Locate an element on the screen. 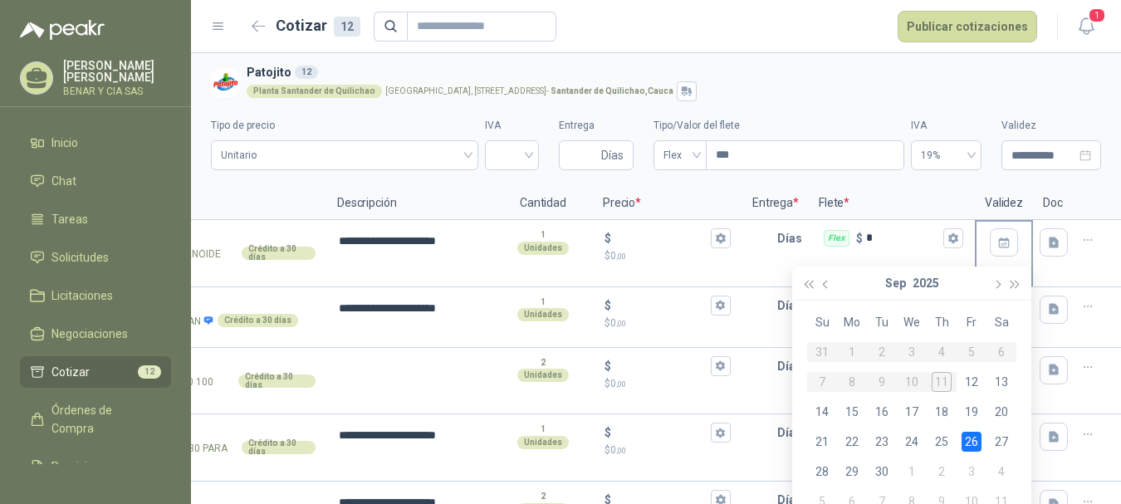 This screenshot has width=1121, height=504. td: 2025-09-23 is located at coordinates (882, 442).